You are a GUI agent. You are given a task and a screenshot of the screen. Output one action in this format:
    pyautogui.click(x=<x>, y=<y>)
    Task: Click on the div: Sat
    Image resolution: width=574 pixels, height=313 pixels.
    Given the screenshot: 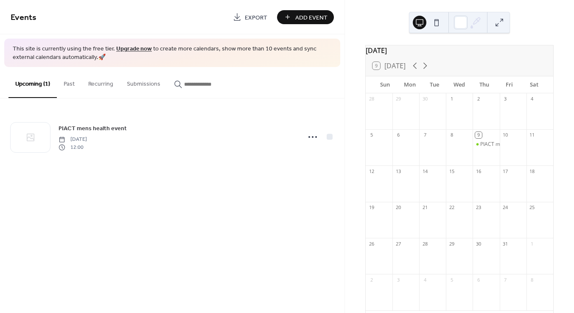 What is the action you would take?
    pyautogui.click(x=534, y=85)
    